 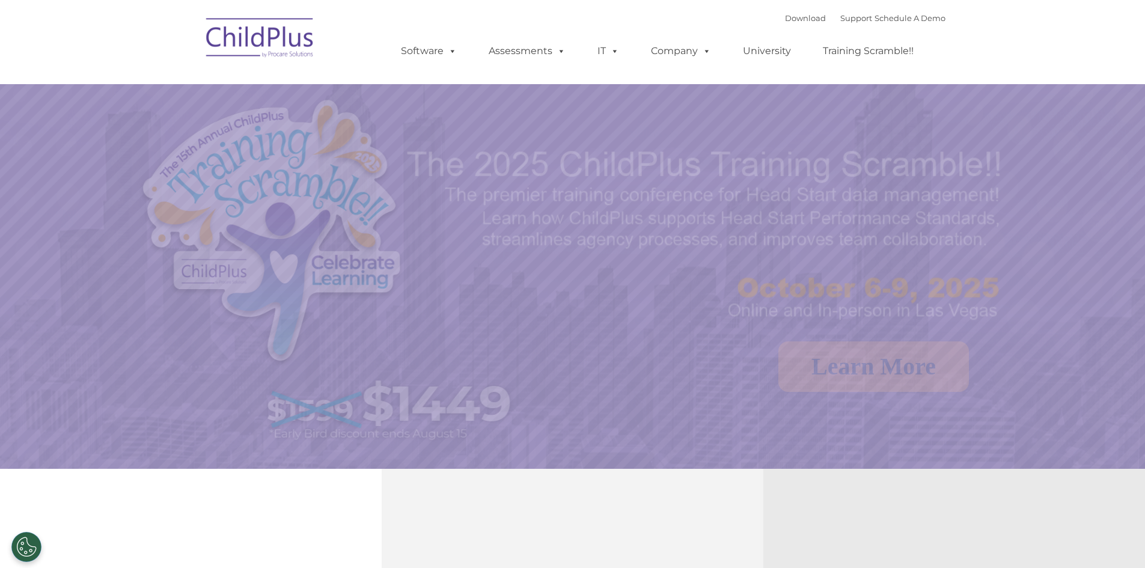 I want to click on a: Assessments, so click(x=527, y=51).